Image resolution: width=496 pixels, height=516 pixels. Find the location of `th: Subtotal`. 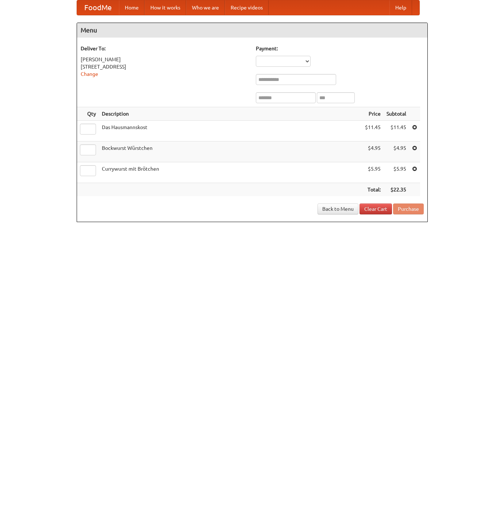

th: Subtotal is located at coordinates (396, 114).